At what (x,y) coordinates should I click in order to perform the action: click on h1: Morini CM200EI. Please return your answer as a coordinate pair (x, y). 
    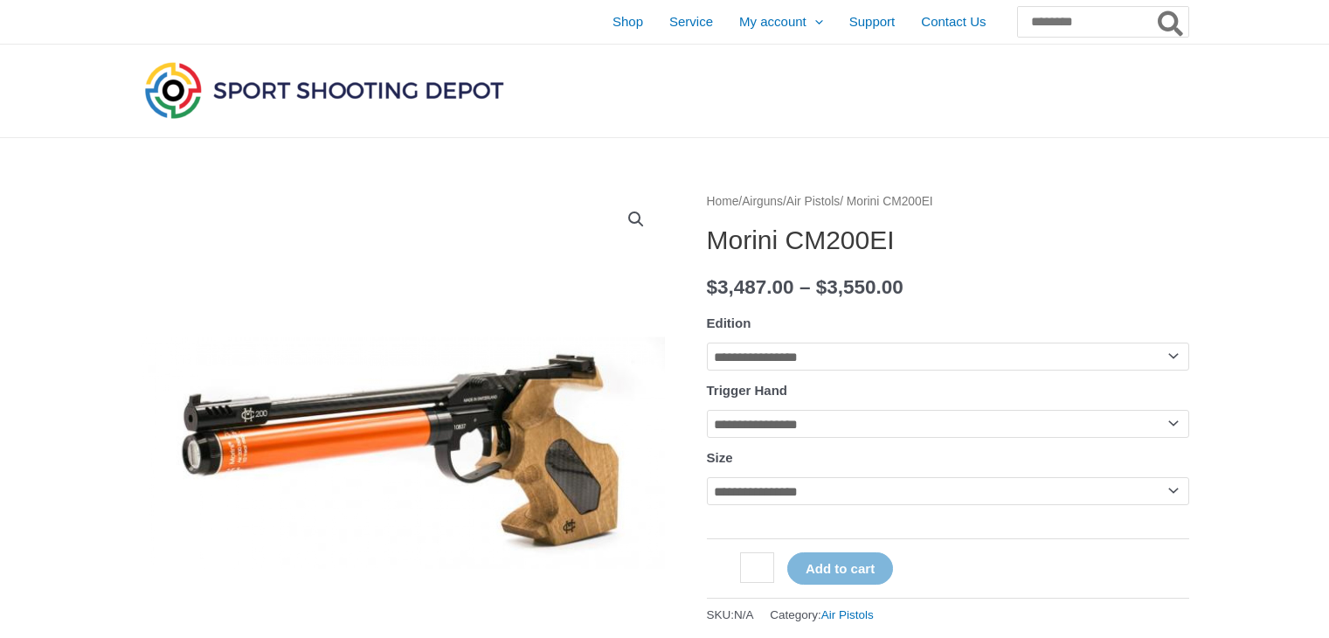
    Looking at the image, I should click on (948, 240).